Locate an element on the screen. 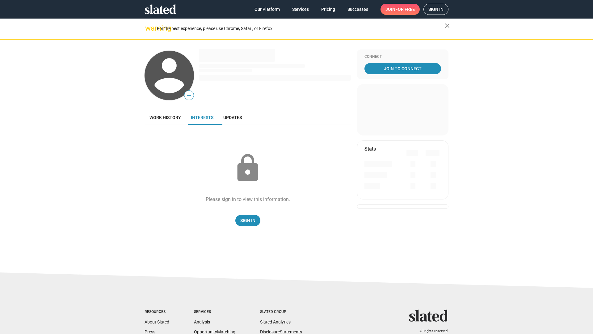 This screenshot has height=334, width=593. span: Our Platform is located at coordinates (267, 9).